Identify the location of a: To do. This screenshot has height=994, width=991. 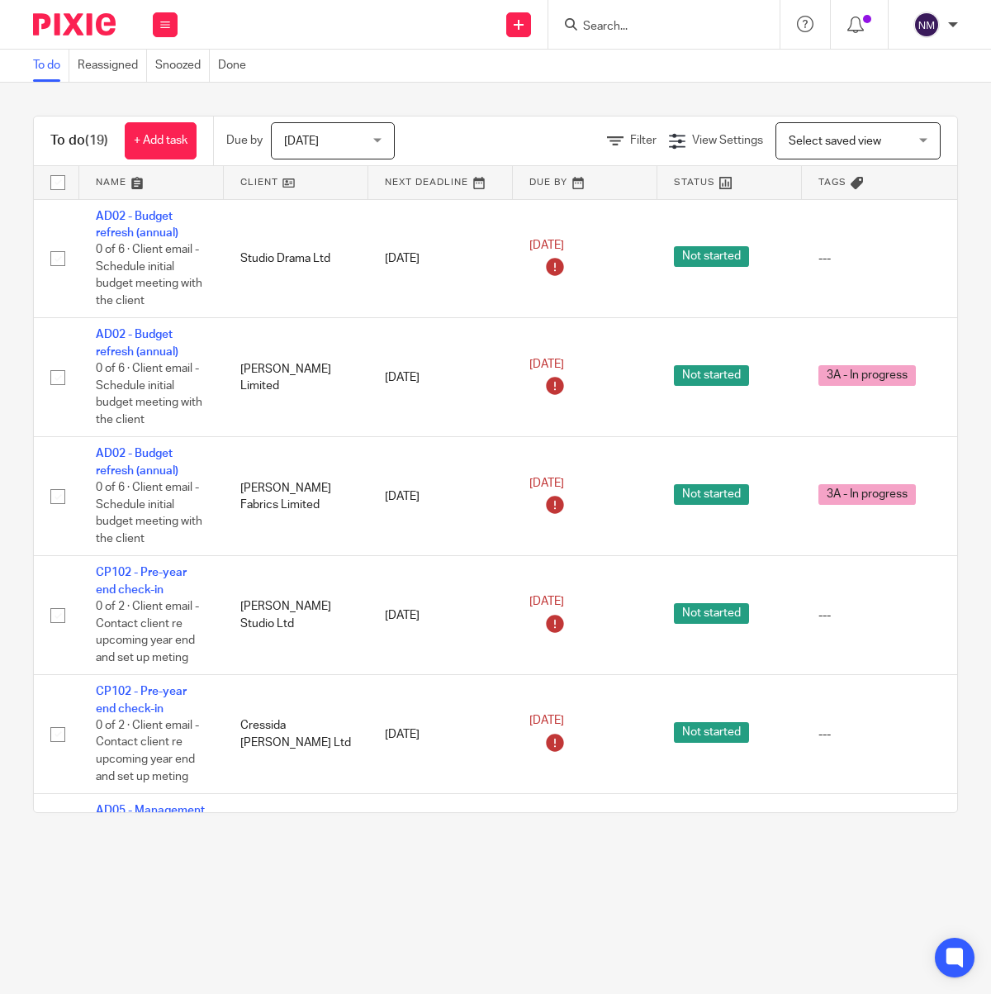
(51, 65).